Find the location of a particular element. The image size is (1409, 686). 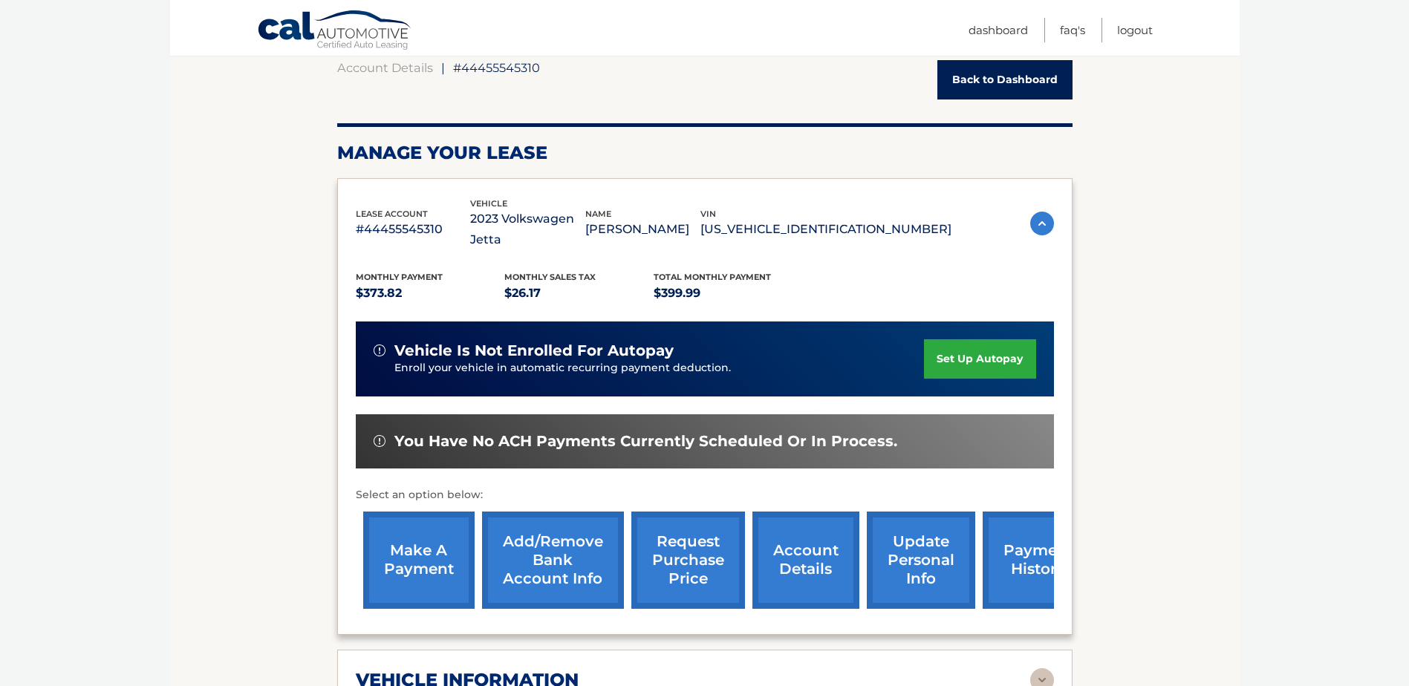

a: account details is located at coordinates (806, 560).